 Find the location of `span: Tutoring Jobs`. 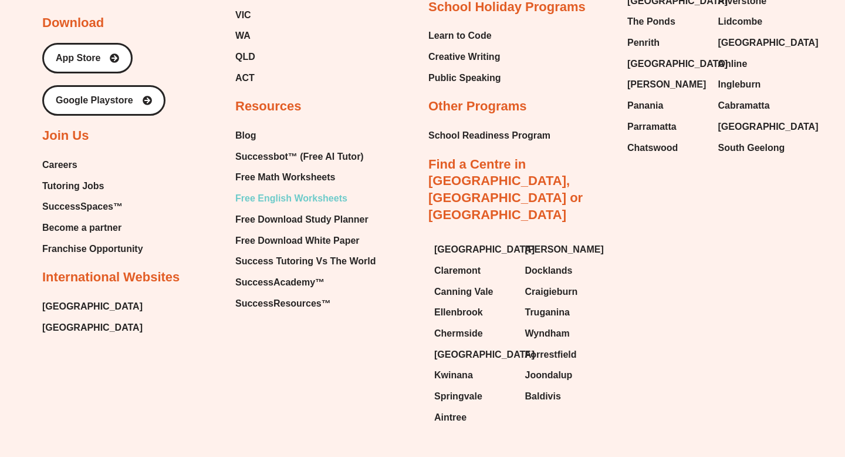

span: Tutoring Jobs is located at coordinates (73, 186).